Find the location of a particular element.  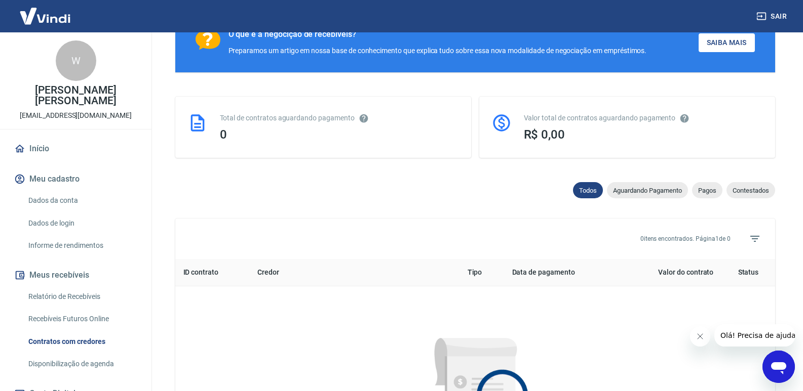

a: Informe de rendimentos is located at coordinates (82, 246).